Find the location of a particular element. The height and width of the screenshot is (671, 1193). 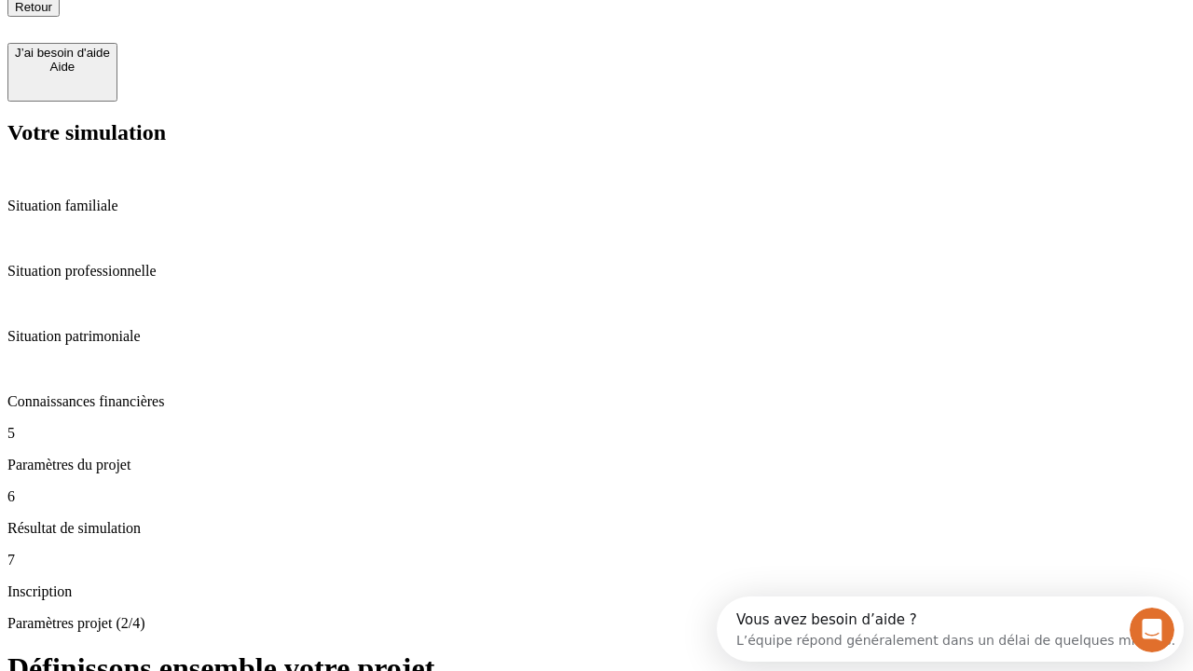

p: Inscription is located at coordinates (597, 592).